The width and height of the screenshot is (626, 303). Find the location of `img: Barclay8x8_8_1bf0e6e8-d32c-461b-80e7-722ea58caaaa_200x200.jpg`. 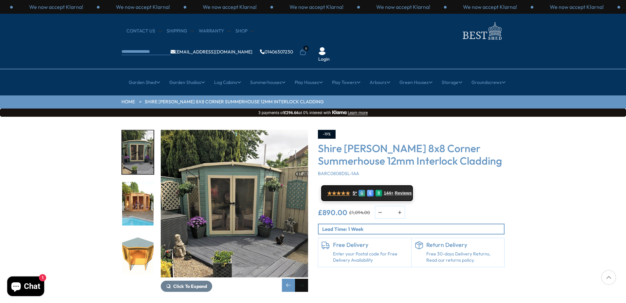

img: Barclay8x8_8_1bf0e6e8-d32c-461b-80e7-722ea58caaaa_200x200.jpg is located at coordinates (138, 152).